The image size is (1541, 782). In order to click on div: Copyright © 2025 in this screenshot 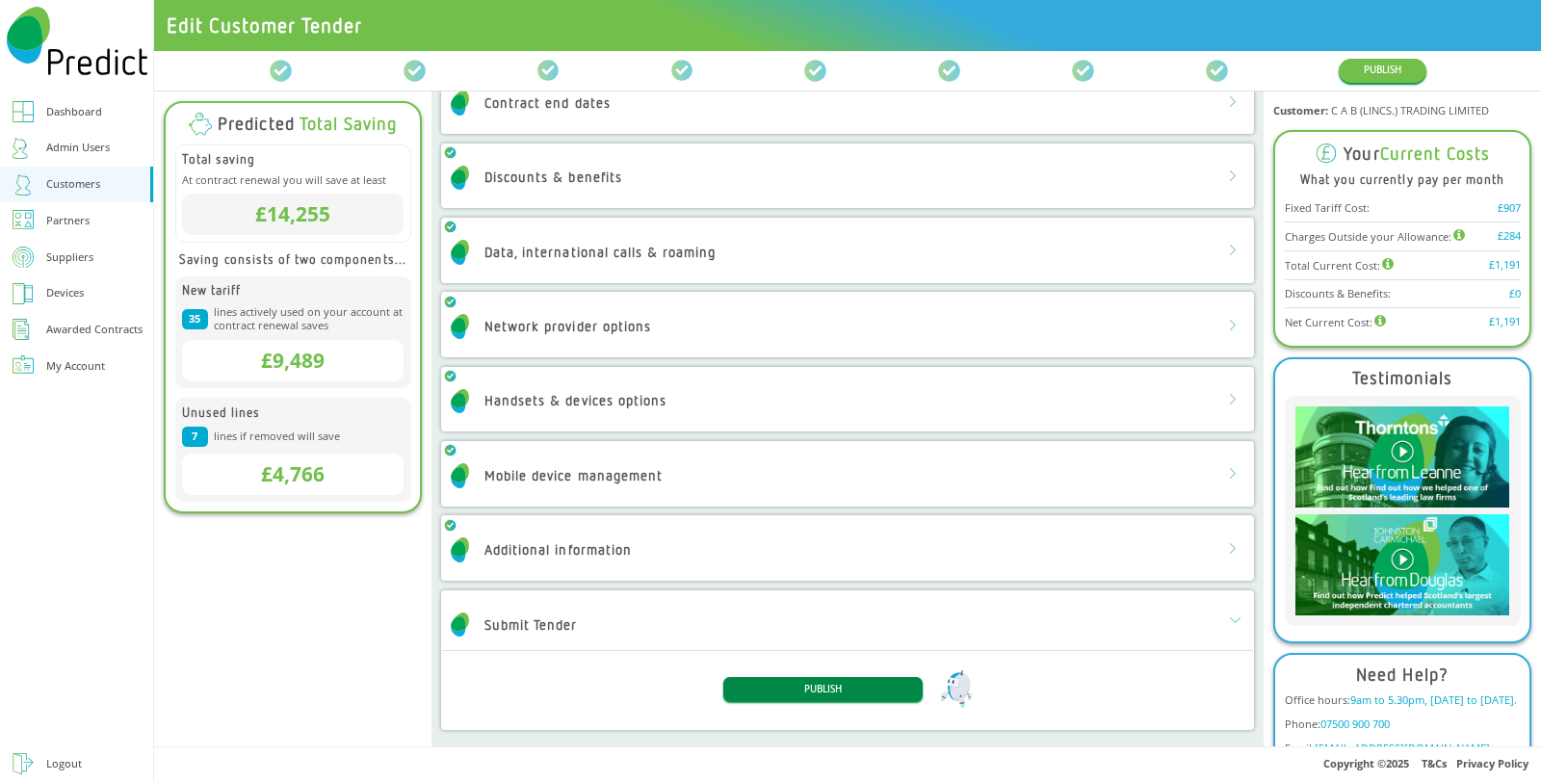, I will do `click(848, 764)`.